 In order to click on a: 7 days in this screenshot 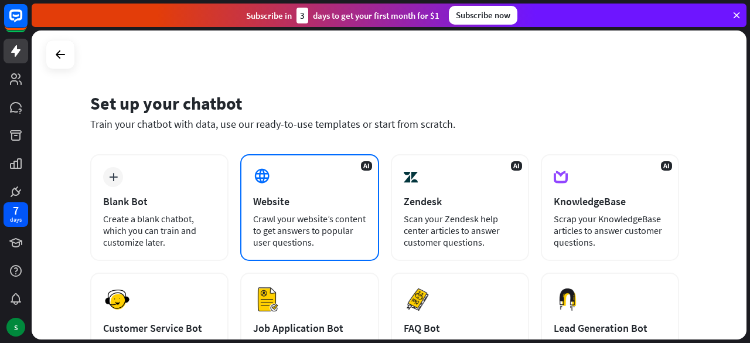, I will do `click(16, 214)`.